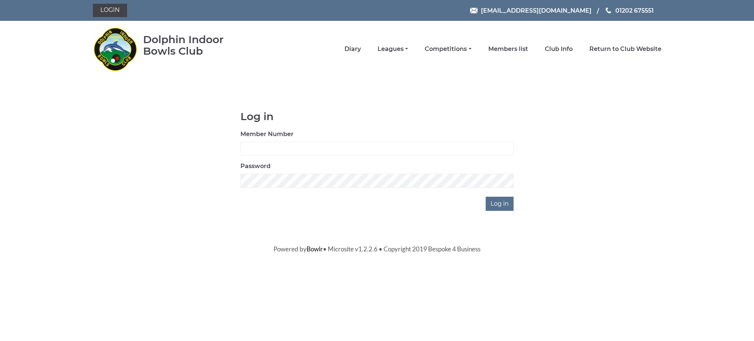  I want to click on span: 01202 675551, so click(634, 10).